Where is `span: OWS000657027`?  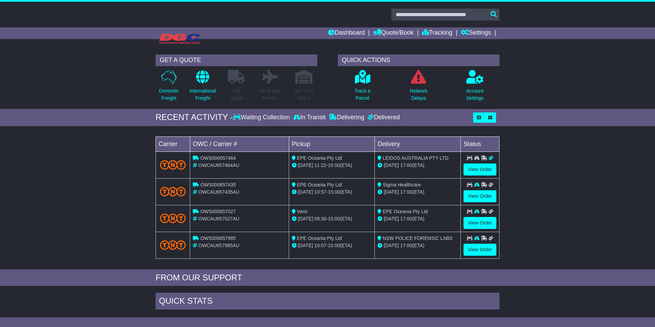 span: OWS000657027 is located at coordinates (218, 211).